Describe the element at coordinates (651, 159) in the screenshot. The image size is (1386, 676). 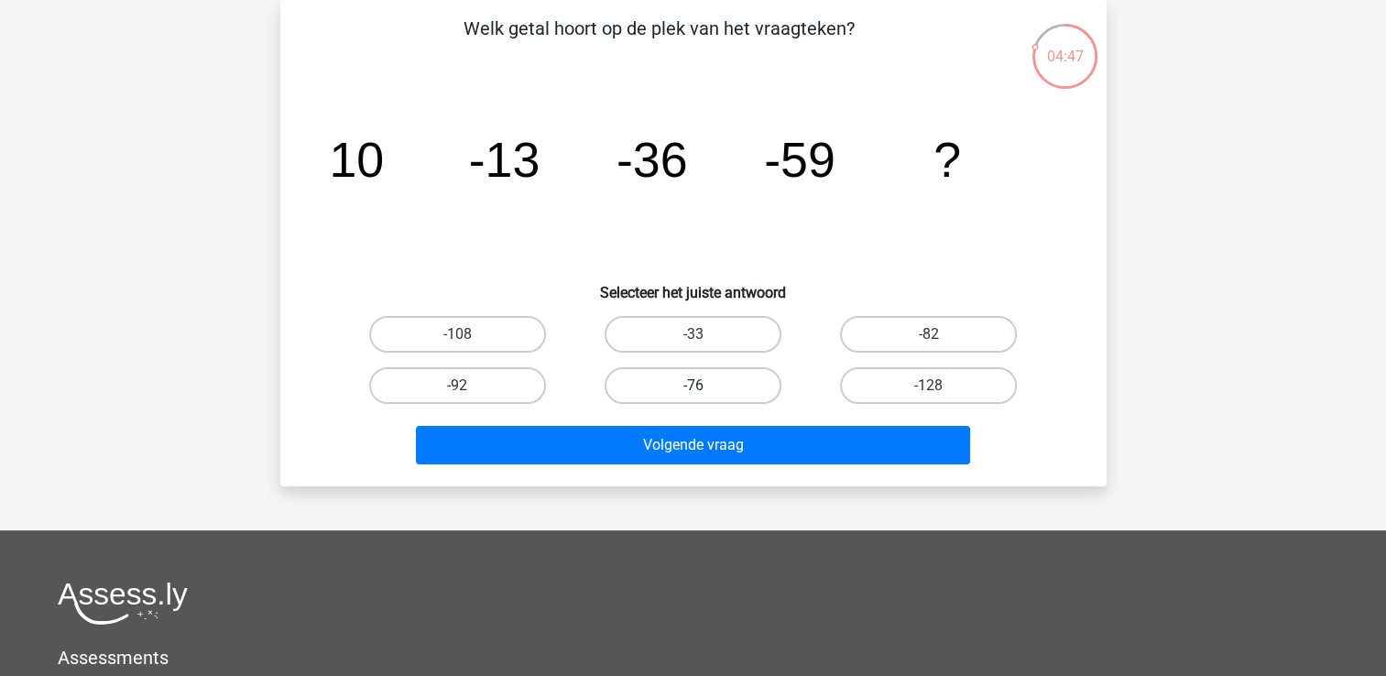
I see `tspan: -36` at that location.